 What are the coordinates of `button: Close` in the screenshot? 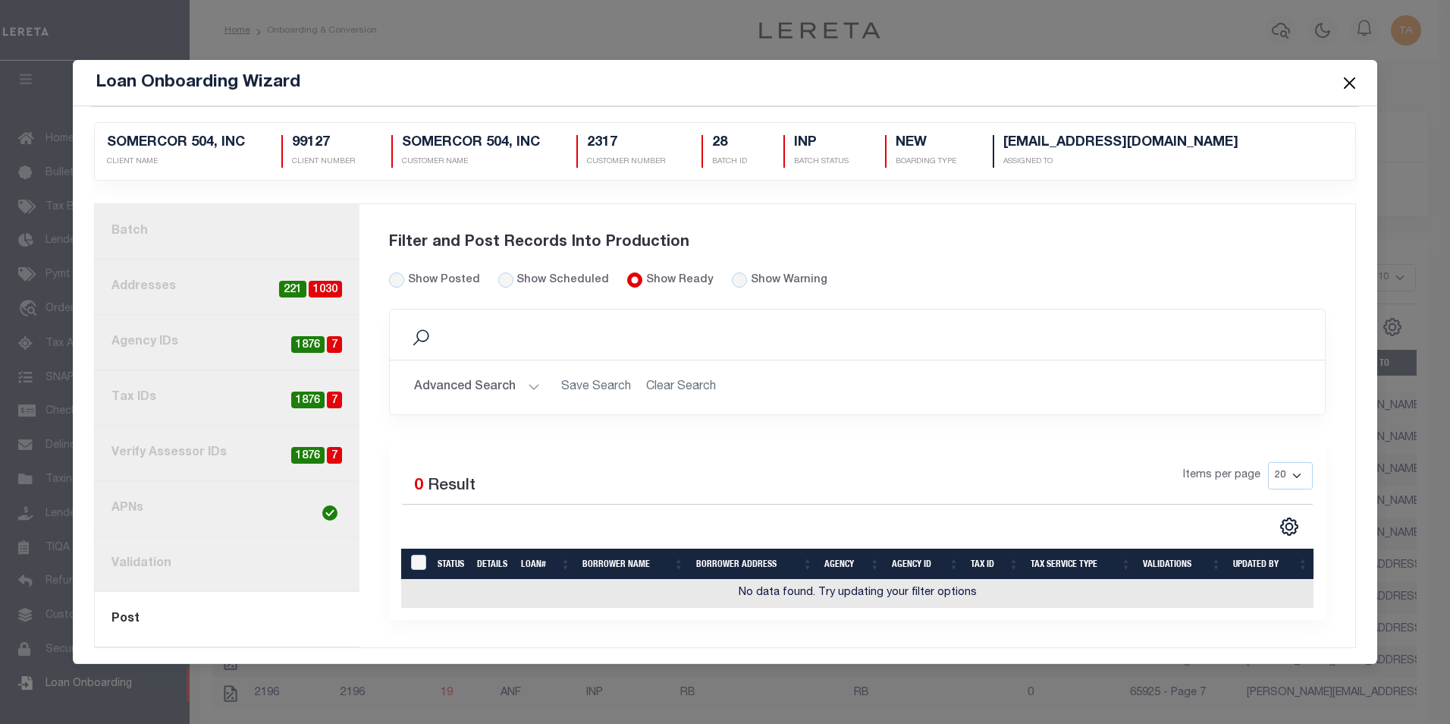 It's located at (1349, 83).